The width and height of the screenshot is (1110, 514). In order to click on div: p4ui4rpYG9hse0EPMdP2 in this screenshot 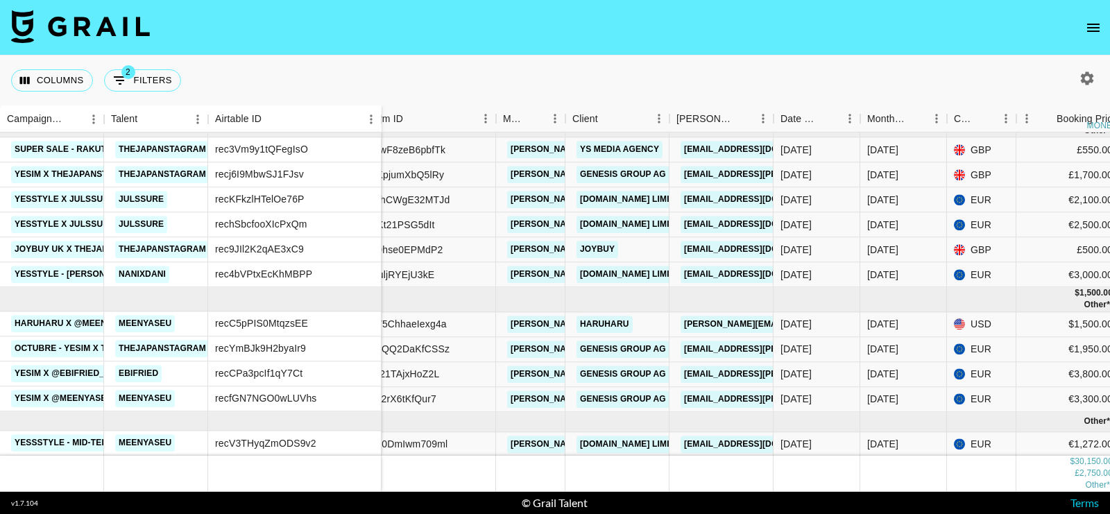, I will do `click(386, 250)`.